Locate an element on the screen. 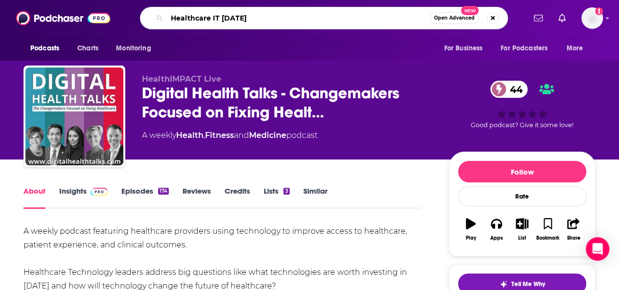 The width and height of the screenshot is (619, 290). button: Share is located at coordinates (574, 230).